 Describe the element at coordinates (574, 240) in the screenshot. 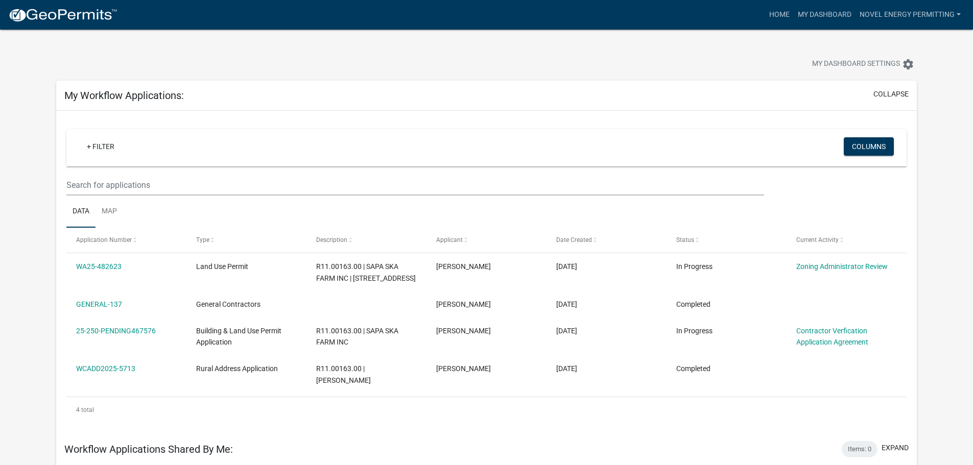

I see `span: Date Created` at that location.